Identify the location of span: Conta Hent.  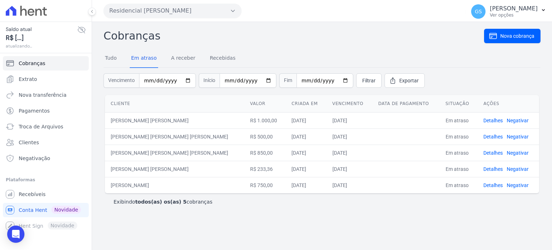
(33, 210).